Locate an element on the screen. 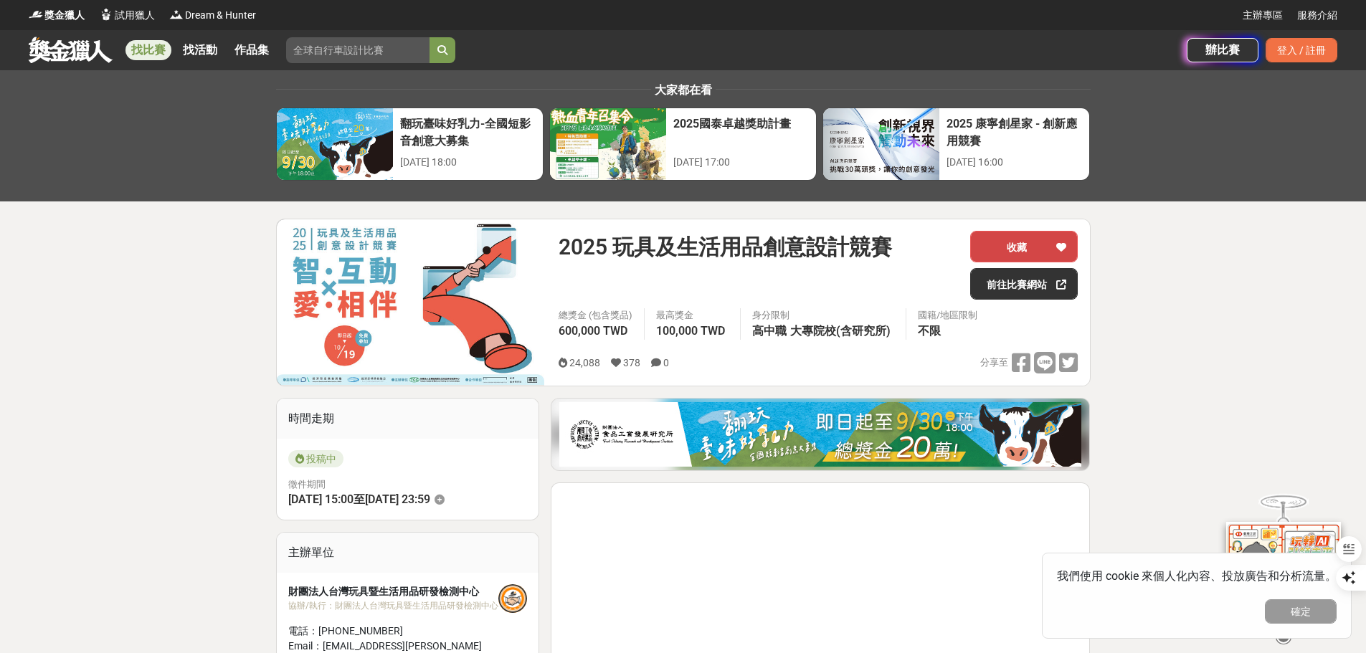 This screenshot has height=653, width=1366. button: 收藏 is located at coordinates (1024, 247).